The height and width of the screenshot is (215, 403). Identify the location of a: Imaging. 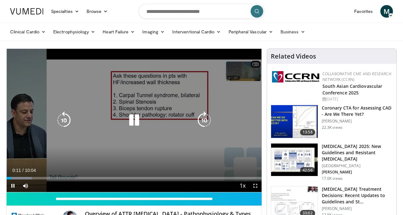
(153, 32).